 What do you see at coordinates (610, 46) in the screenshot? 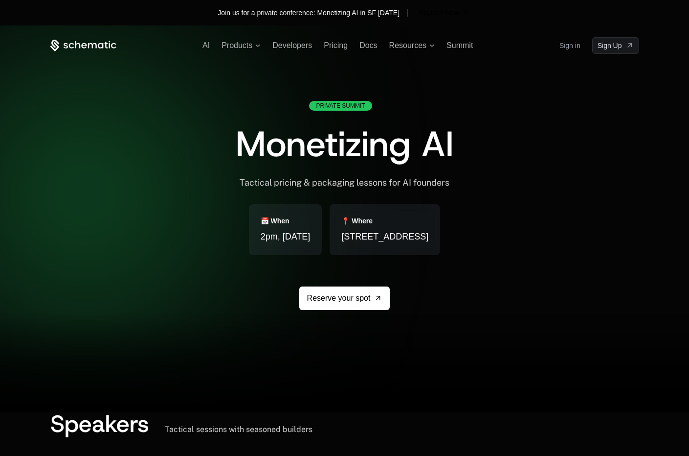
I see `span: Sign Up` at bounding box center [610, 46].